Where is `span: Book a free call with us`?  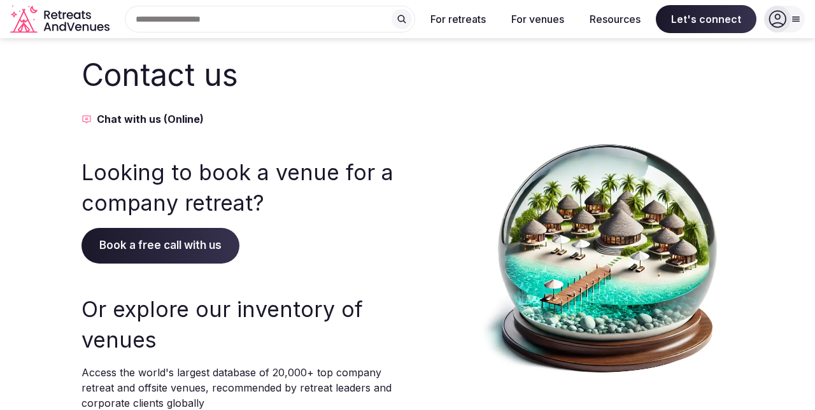
span: Book a free call with us is located at coordinates (160, 246).